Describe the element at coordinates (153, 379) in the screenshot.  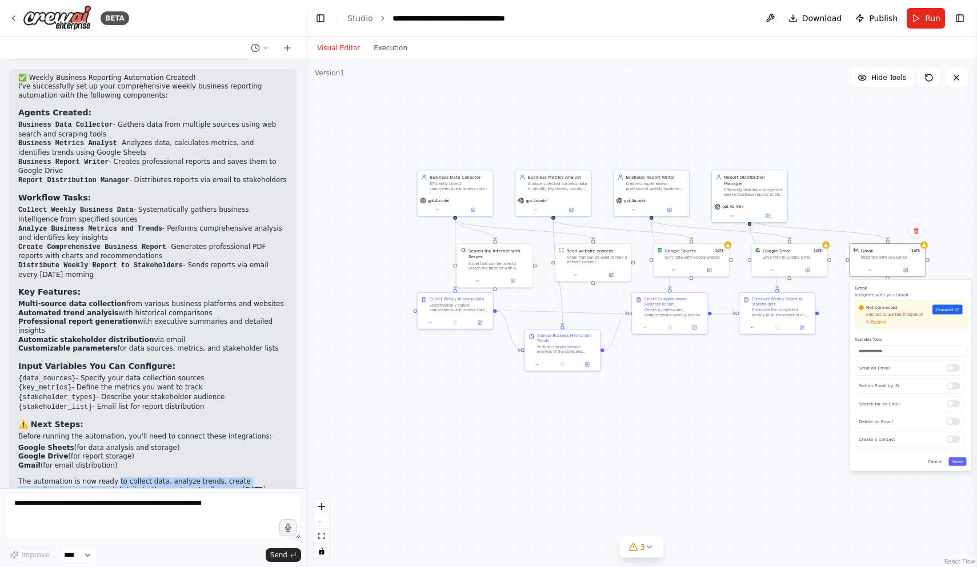
I see `li: - Specify your data collection sources` at that location.